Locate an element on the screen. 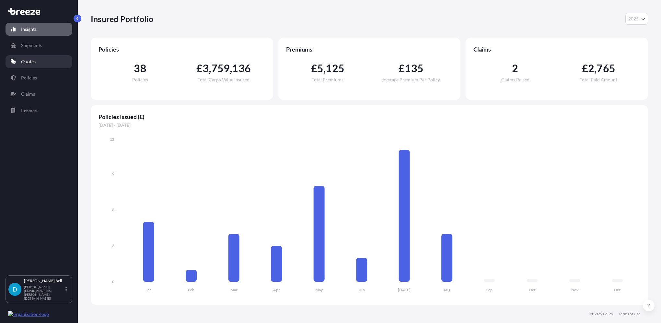 This screenshot has height=323, width=661. tspan: Feb is located at coordinates (191, 289).